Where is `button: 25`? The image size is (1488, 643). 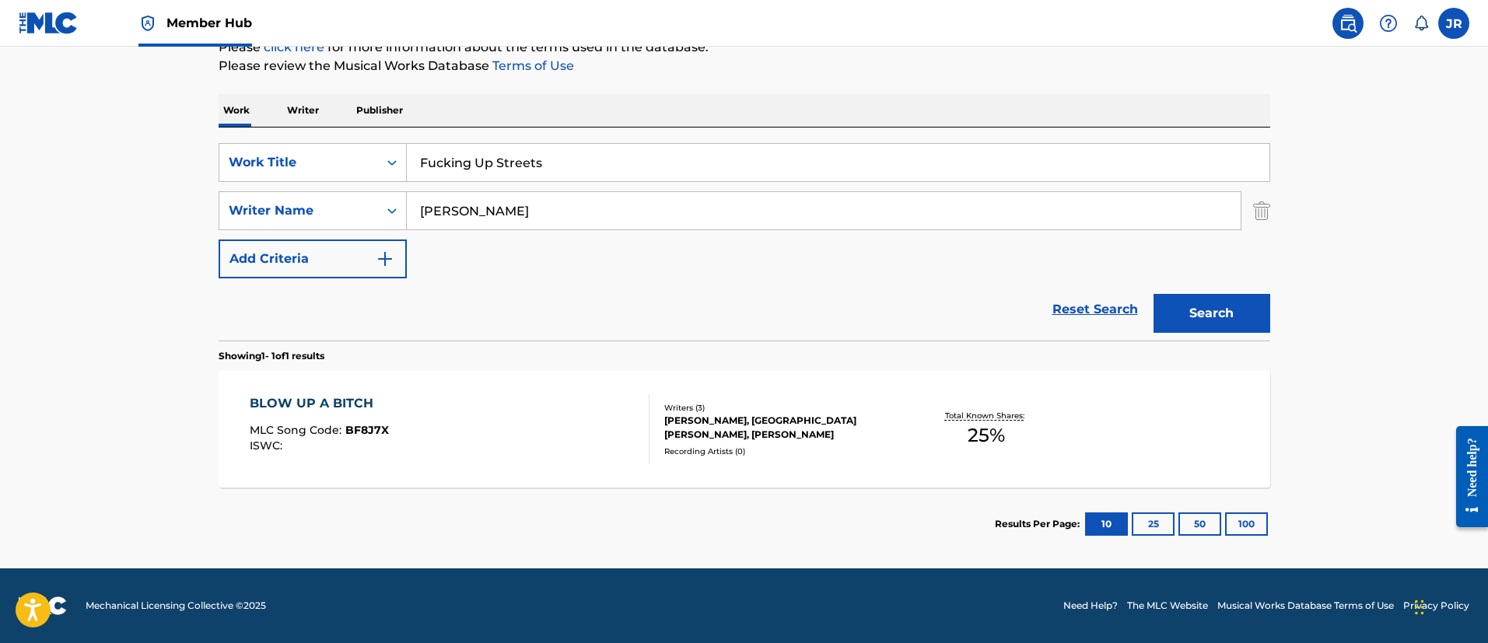
button: 25 is located at coordinates (1153, 524).